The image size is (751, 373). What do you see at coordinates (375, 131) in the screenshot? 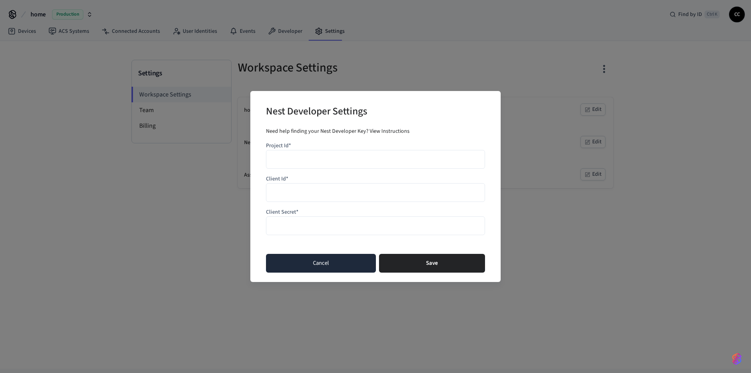
I see `div: Need help finding your Nest Developer Key?` at bounding box center [375, 131].